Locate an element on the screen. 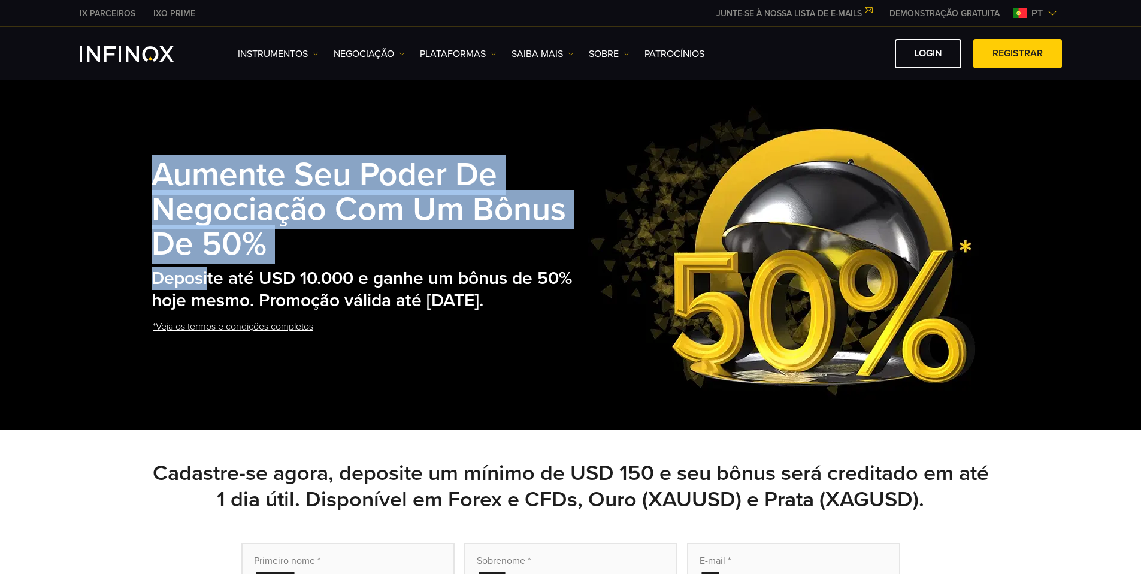  a: Patrocínios is located at coordinates (674, 54).